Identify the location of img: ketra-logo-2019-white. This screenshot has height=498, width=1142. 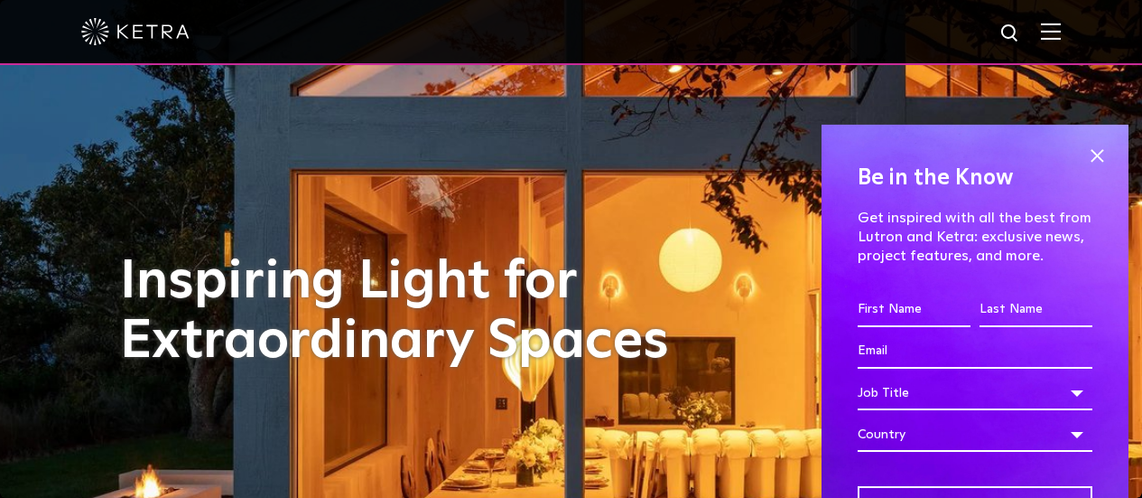
(135, 32).